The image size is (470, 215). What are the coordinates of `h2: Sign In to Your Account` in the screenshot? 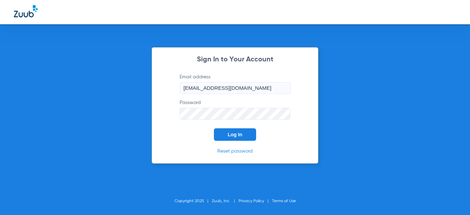 It's located at (235, 60).